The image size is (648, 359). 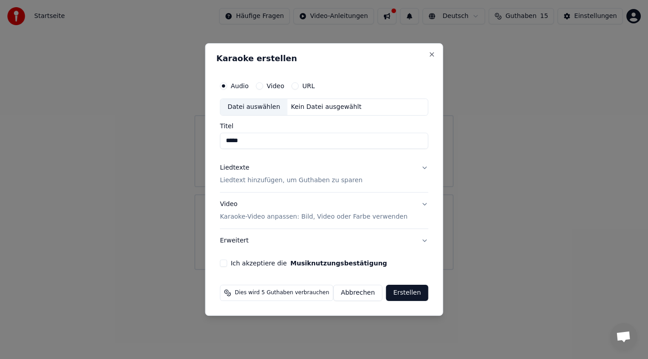 I want to click on label: URL, so click(x=309, y=86).